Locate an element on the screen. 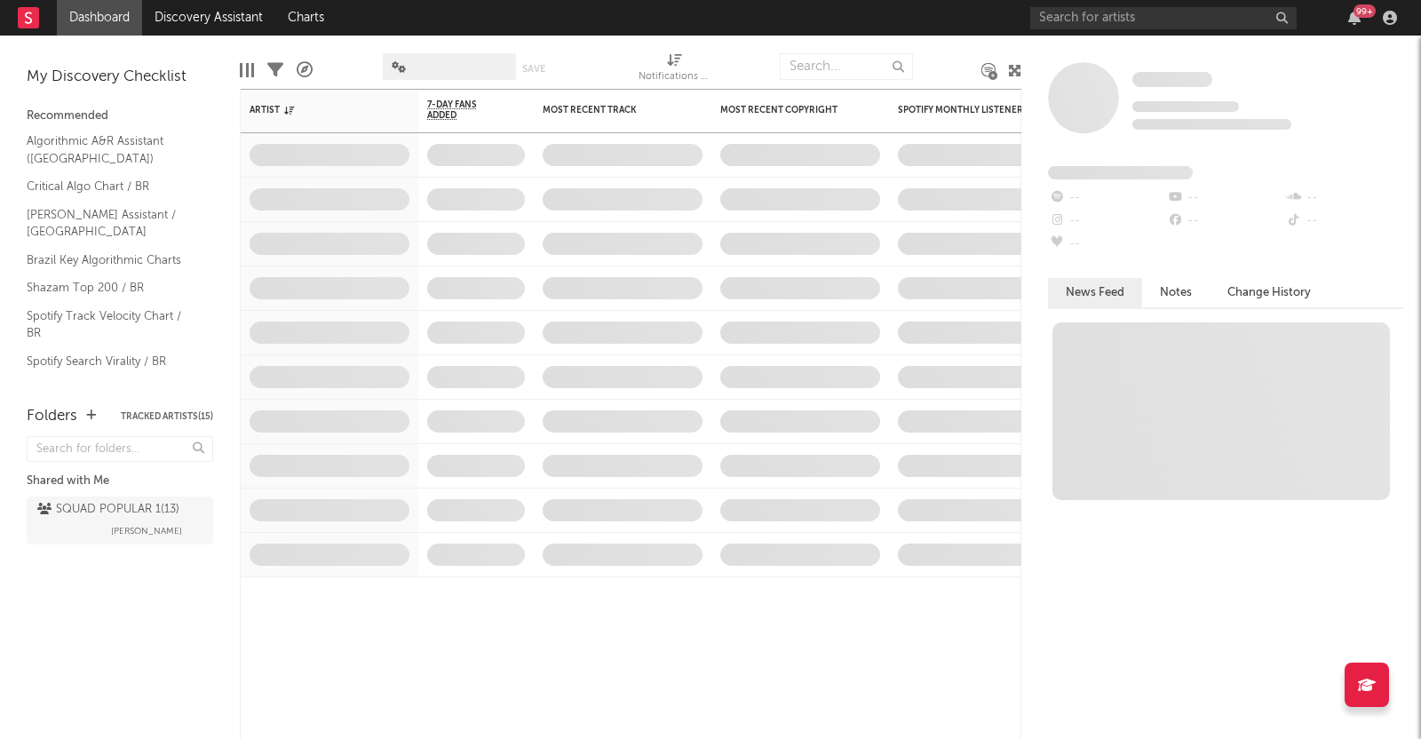 Image resolution: width=1421 pixels, height=739 pixels. button: 99+ is located at coordinates (1354, 18).